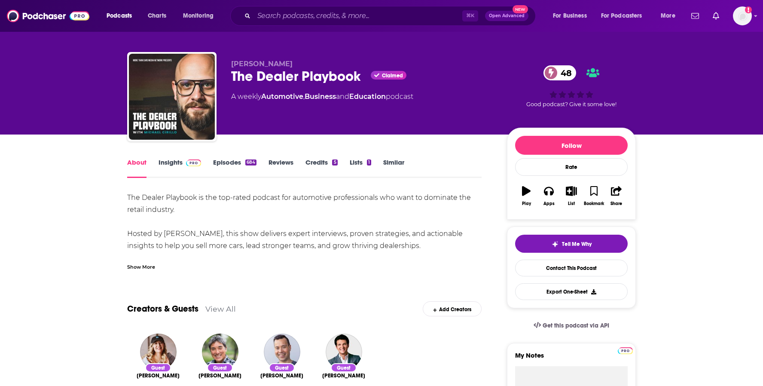 The width and height of the screenshot is (763, 386). I want to click on img: tell me why sparkle, so click(555, 244).